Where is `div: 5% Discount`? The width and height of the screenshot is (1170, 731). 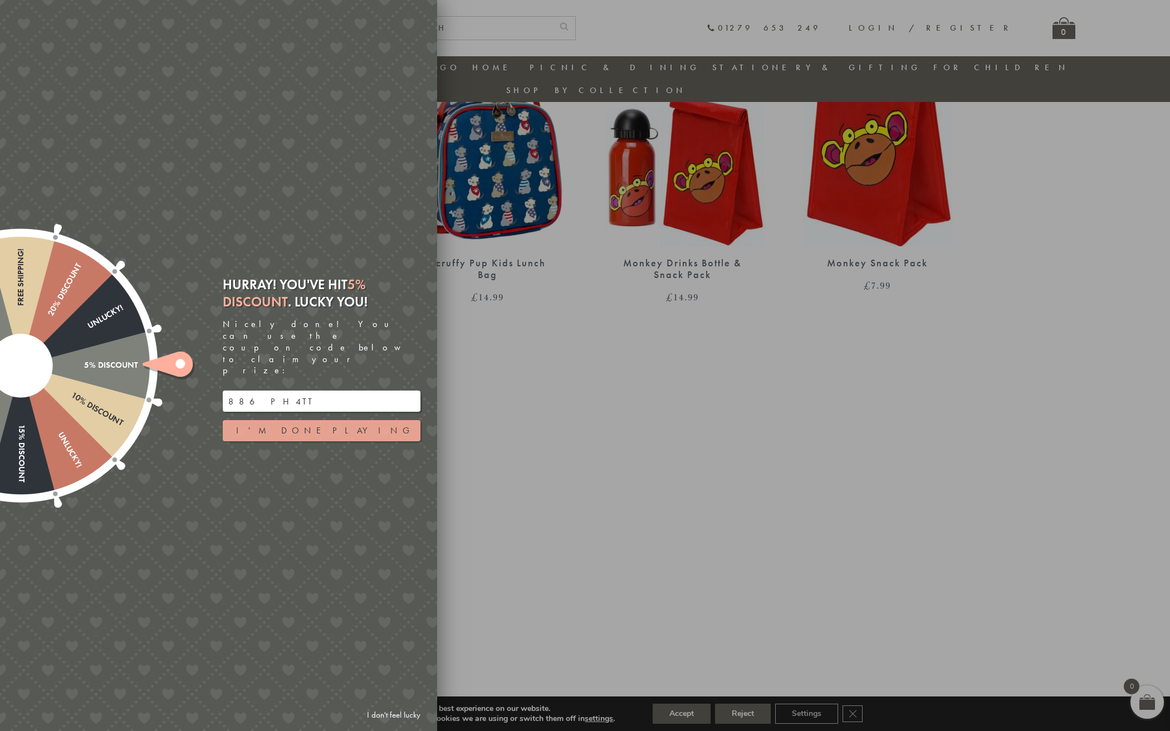
div: 5% Discount is located at coordinates (80, 365).